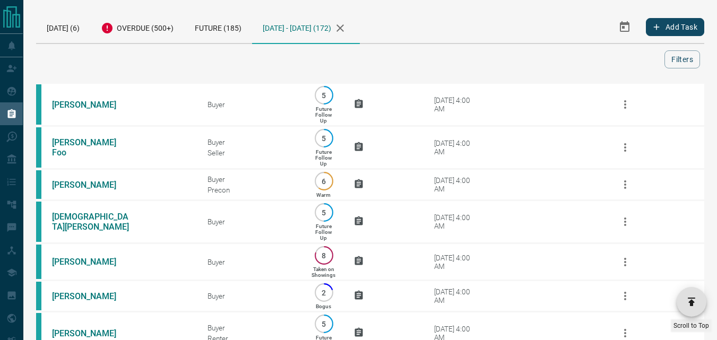  What do you see at coordinates (251, 153) in the screenshot?
I see `div: Seller` at bounding box center [251, 153].